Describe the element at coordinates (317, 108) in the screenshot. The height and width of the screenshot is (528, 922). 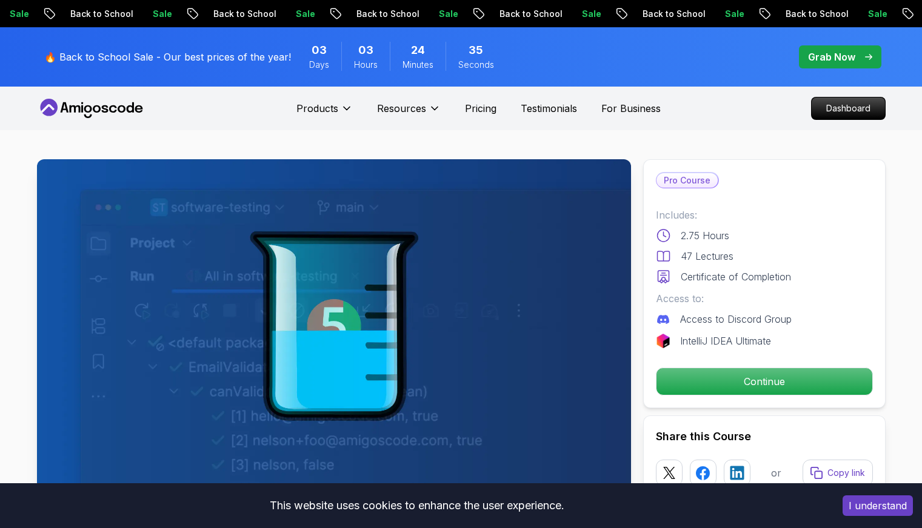
I see `p: Products` at that location.